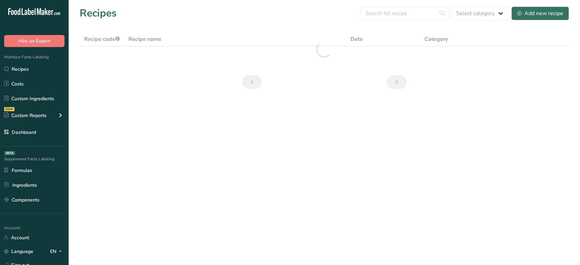 The image size is (580, 265). What do you see at coordinates (397, 82) in the screenshot?
I see `a: Next page` at bounding box center [397, 82].